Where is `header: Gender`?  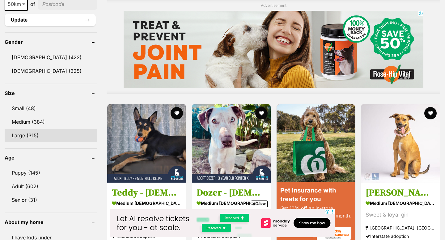
header: Gender is located at coordinates (51, 42).